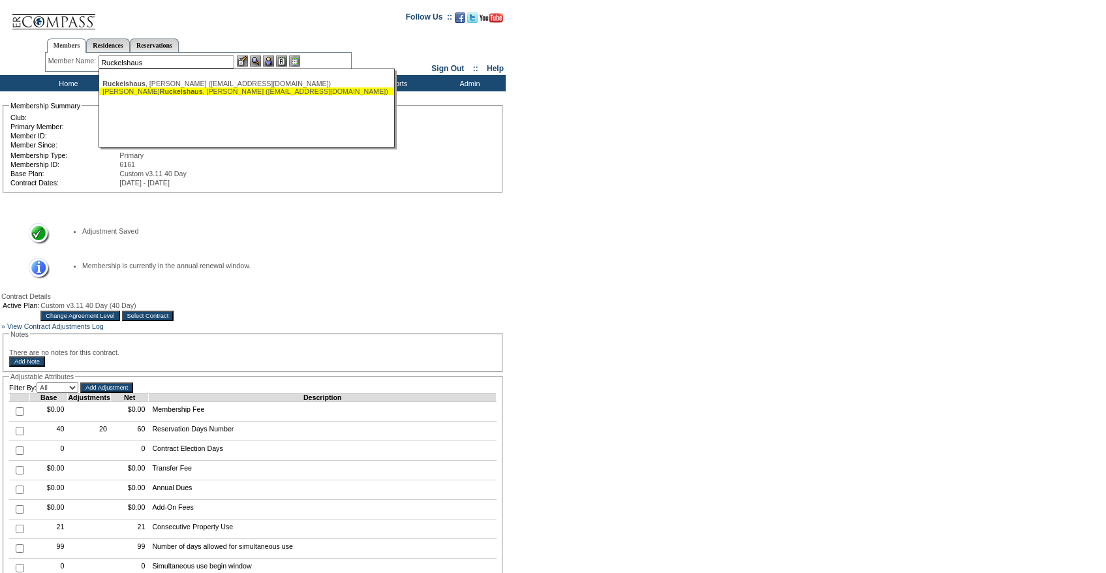 The image size is (1106, 573). What do you see at coordinates (129, 397) in the screenshot?
I see `td: Net` at bounding box center [129, 397].